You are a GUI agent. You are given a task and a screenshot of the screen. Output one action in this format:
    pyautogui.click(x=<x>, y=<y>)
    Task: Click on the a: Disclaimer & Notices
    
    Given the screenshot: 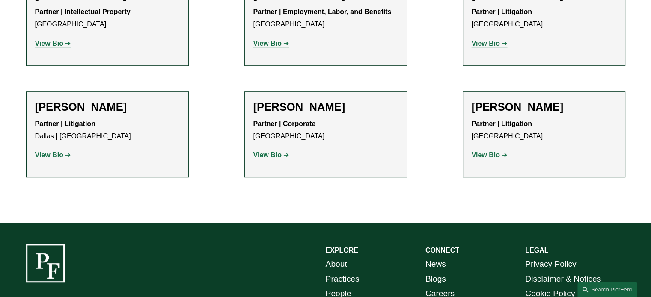 What is the action you would take?
    pyautogui.click(x=563, y=279)
    